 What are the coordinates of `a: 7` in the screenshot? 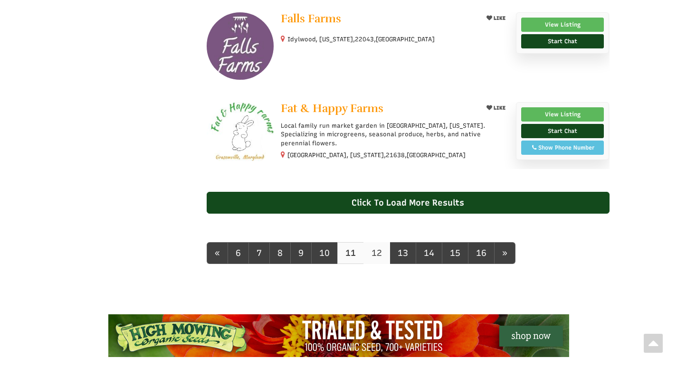 It's located at (259, 253).